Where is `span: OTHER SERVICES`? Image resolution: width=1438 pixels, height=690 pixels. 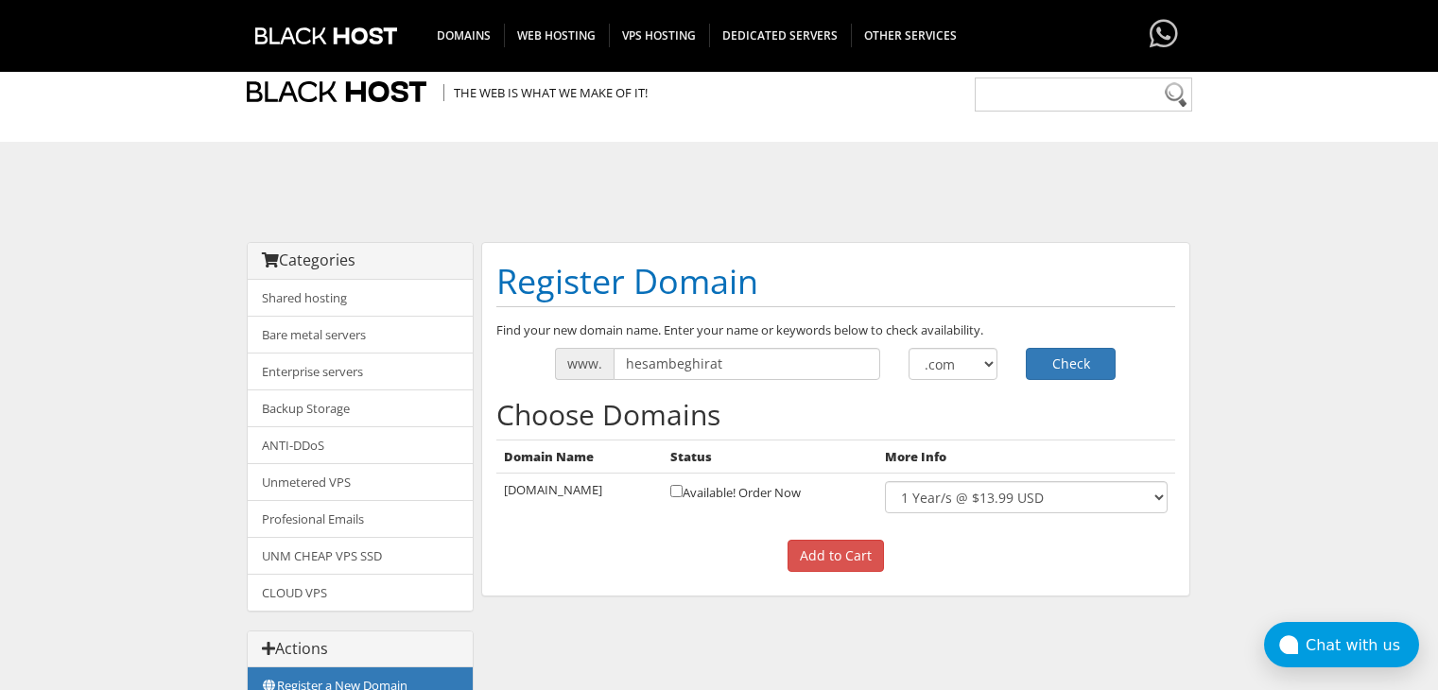 span: OTHER SERVICES is located at coordinates (911, 35).